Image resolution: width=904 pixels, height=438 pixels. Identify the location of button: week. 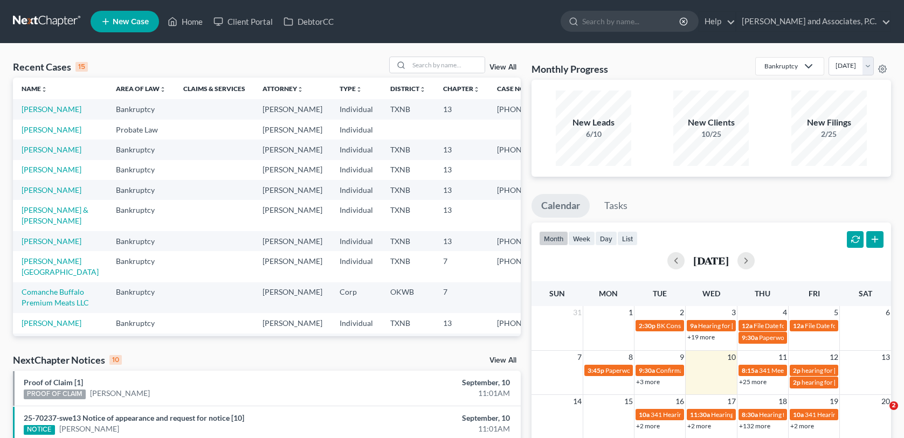
(582, 238).